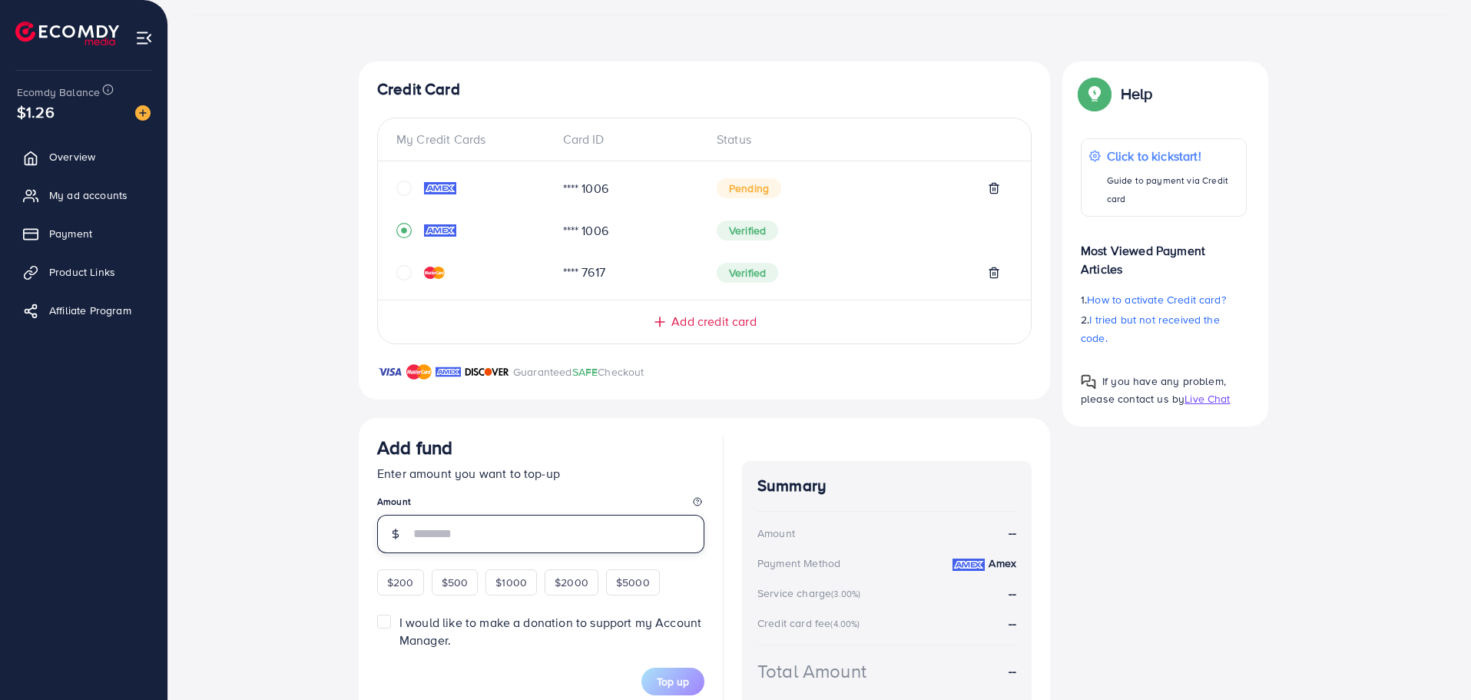 The height and width of the screenshot is (700, 1471). What do you see at coordinates (749, 188) in the screenshot?
I see `span: Pending` at bounding box center [749, 188].